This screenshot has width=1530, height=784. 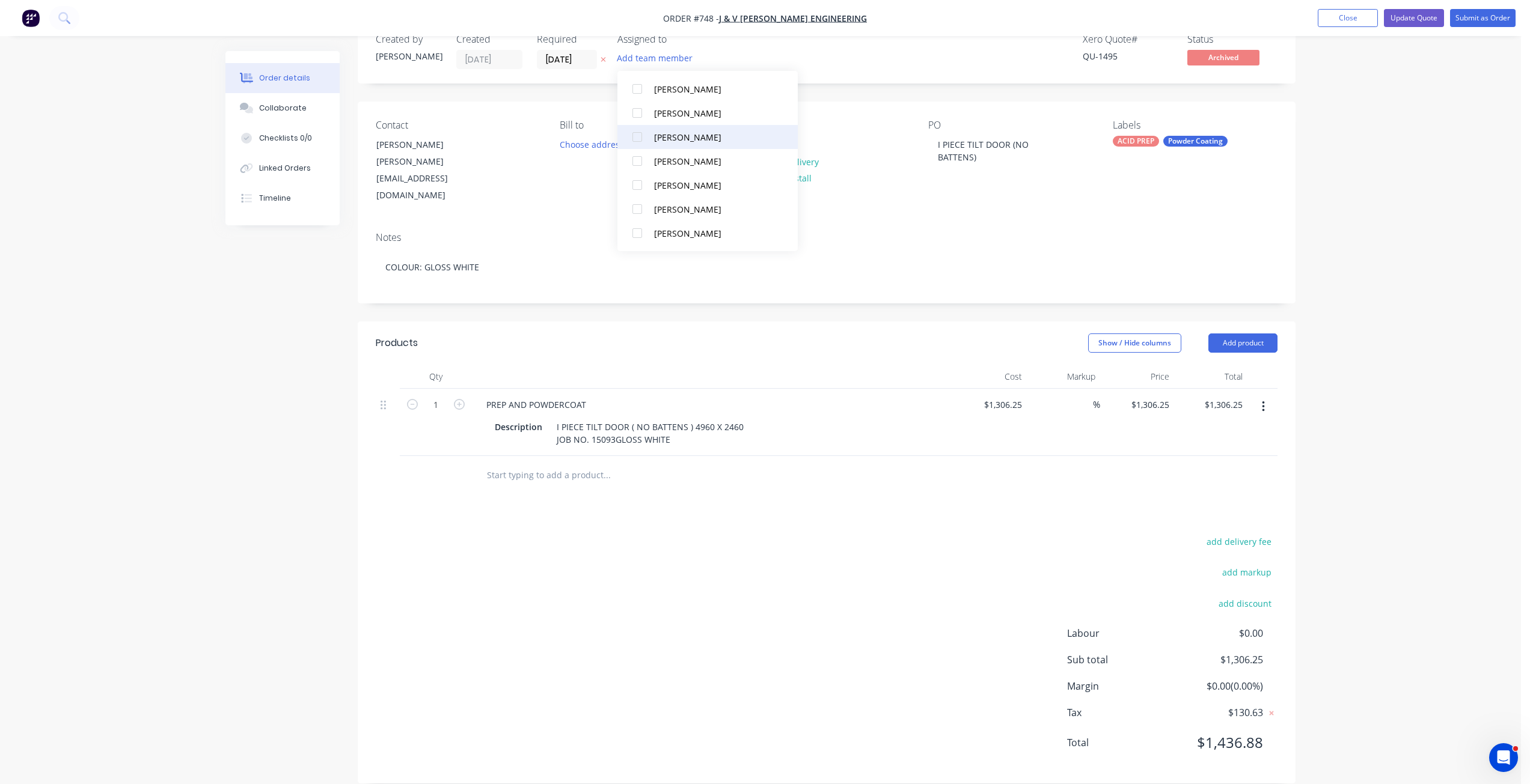 I want to click on button: Show / Hide columns, so click(x=1135, y=343).